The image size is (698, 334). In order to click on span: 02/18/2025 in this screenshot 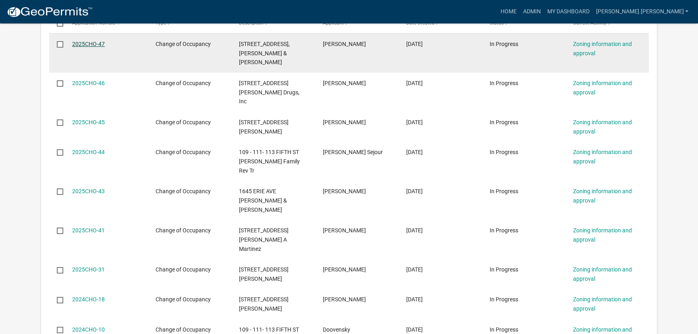, I will do `click(414, 269)`.